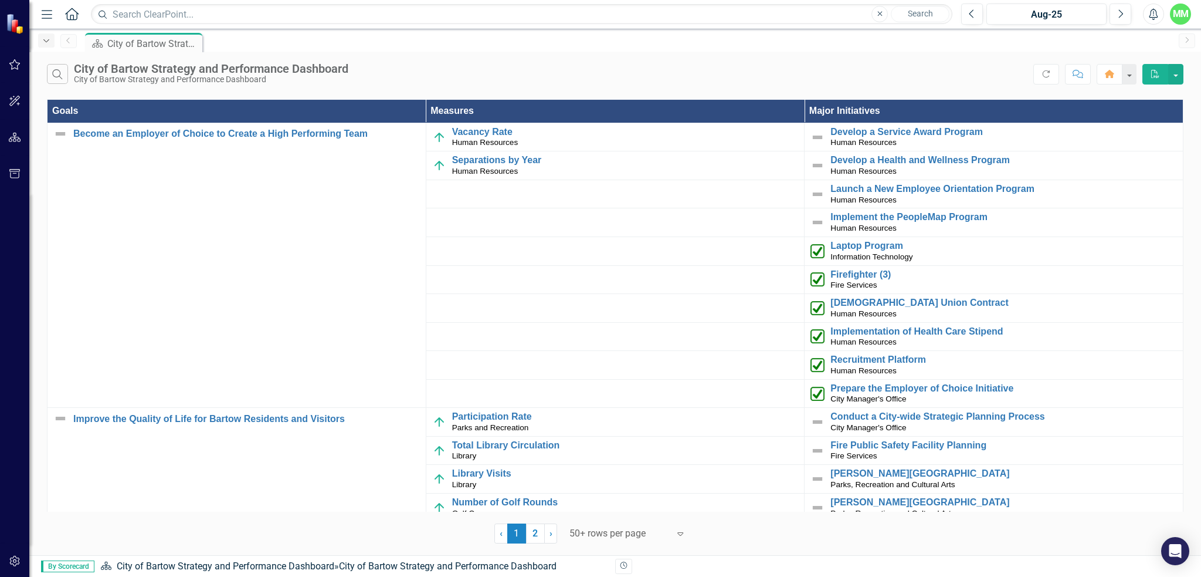  I want to click on div: Open Intercom Messenger, so click(1175, 551).